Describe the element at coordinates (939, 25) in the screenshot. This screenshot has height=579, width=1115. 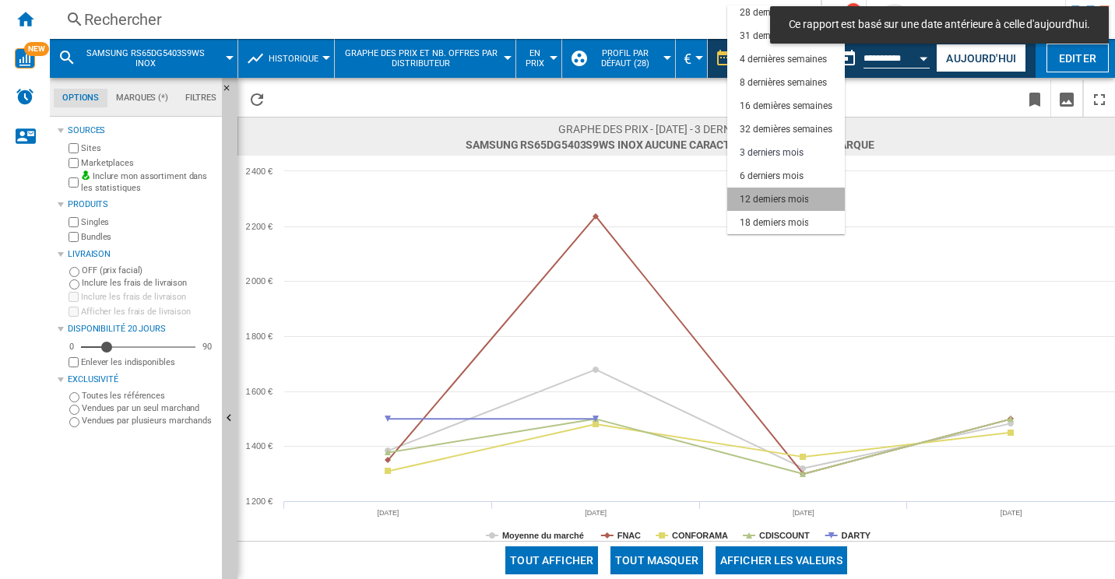
I see `span: Ce rapport est basé sur une date antérieure à celle d'aujourd'hui.` at that location.